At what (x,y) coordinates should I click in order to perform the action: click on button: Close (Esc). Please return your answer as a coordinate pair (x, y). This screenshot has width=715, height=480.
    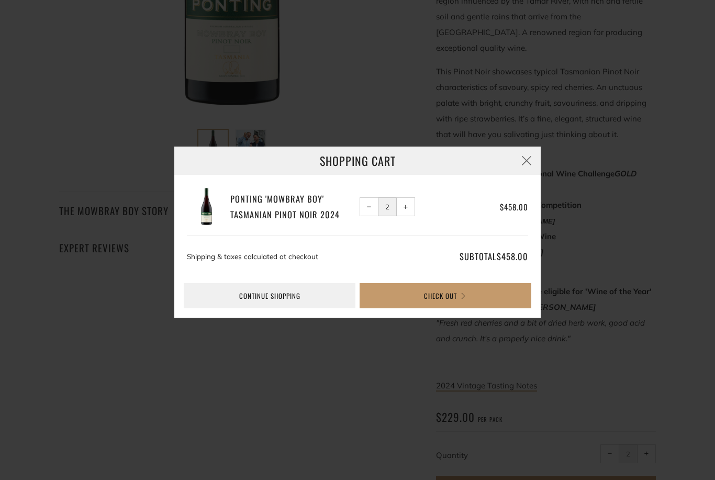
    Looking at the image, I should click on (527, 161).